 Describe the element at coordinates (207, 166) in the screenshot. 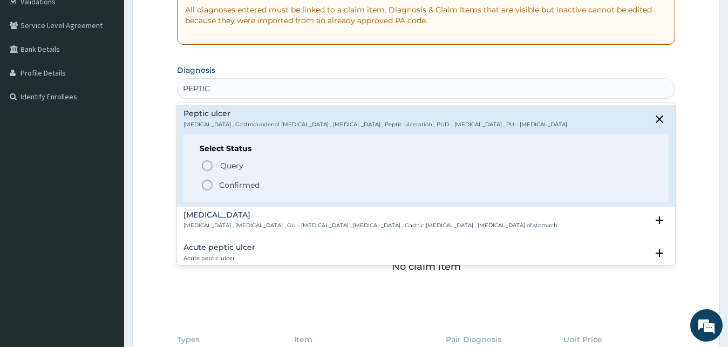

I see `i: status option query` at that location.